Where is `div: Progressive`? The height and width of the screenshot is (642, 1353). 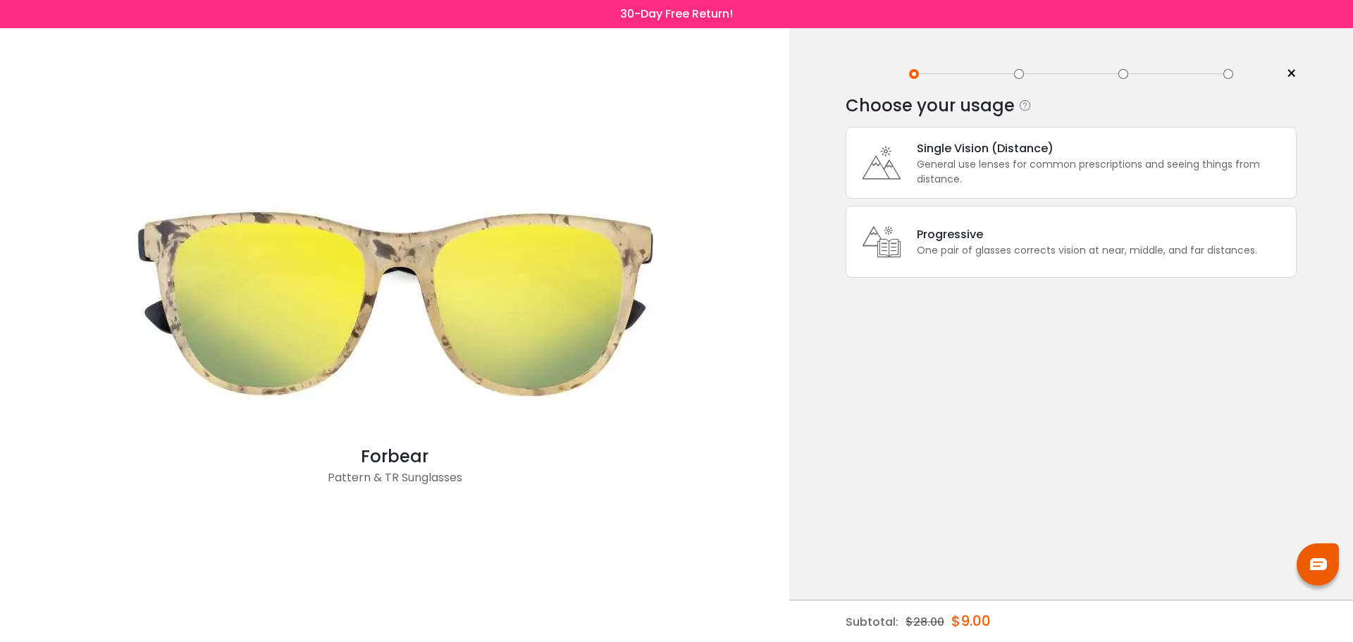 div: Progressive is located at coordinates (1086, 234).